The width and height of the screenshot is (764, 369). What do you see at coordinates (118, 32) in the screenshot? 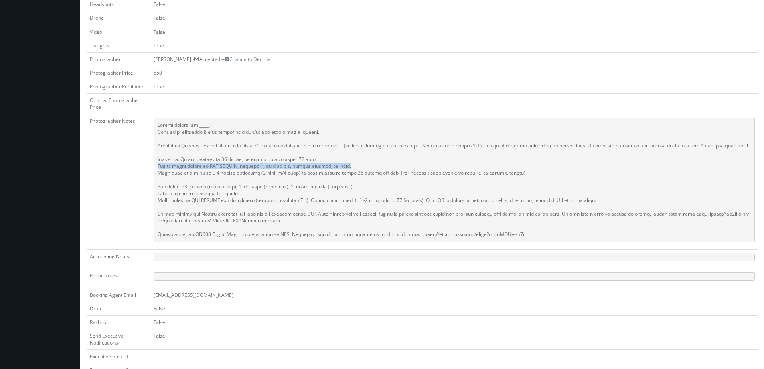
I see `td: Video` at bounding box center [118, 32].